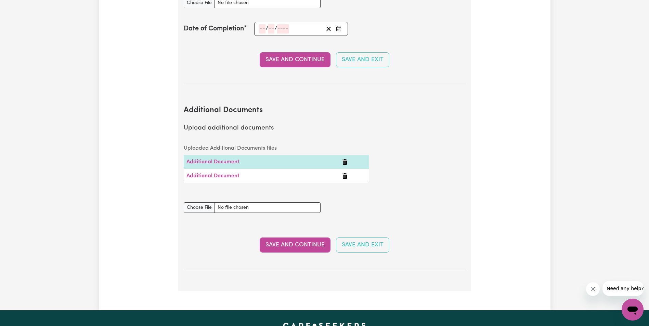 The image size is (649, 326). Describe the element at coordinates (328, 29) in the screenshot. I see `button: Clear date` at that location.